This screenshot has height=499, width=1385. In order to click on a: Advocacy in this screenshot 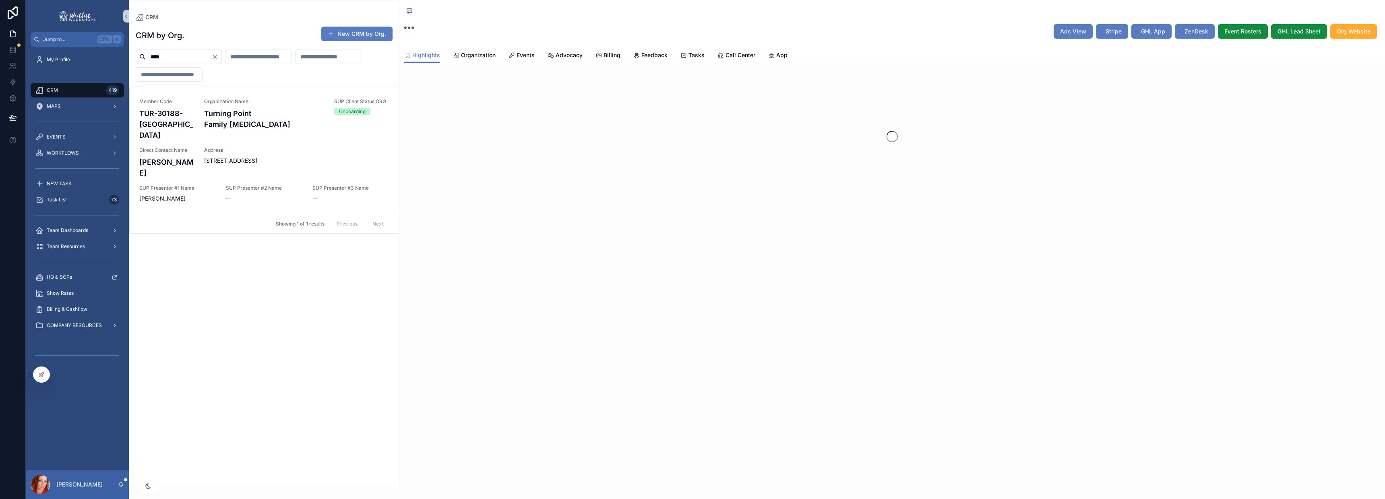, I will do `click(565, 56)`.